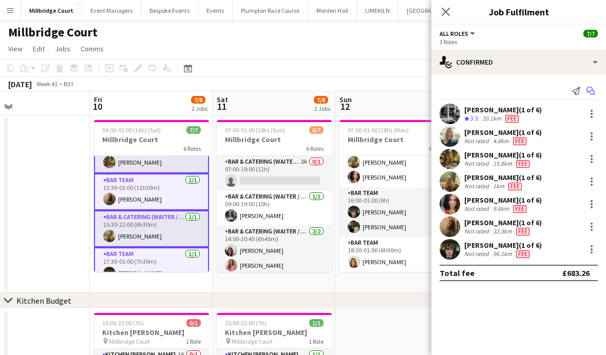 The width and height of the screenshot is (606, 355). Describe the element at coordinates (151, 196) in the screenshot. I see `app-job-card: 09:00-01:00 (16h) (Sat)7/7Millbridge Court6 RolesBar & Catering (Waiter / waitress)2/213:30-21:00...` at that location.